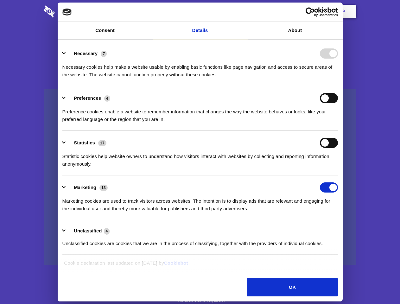 The image size is (400, 304). I want to click on h4: Auto-redaction of sensitive data, encrypted data sharing and self-destructing private chats. Shar..., so click(200, 68).